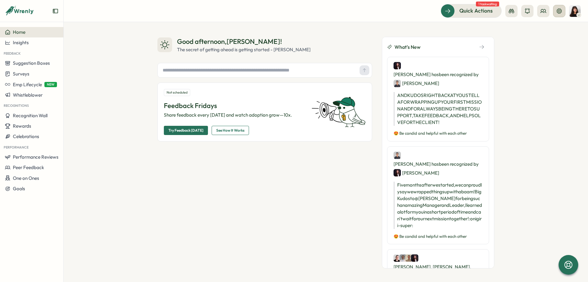  Describe the element at coordinates (27, 84) in the screenshot. I see `span: Emp Lifecycle` at that location.